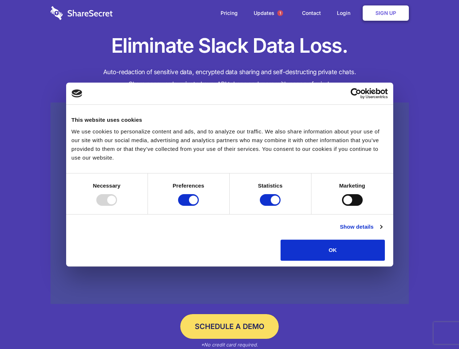  Describe the element at coordinates (332, 250) in the screenshot. I see `button: OK` at that location.